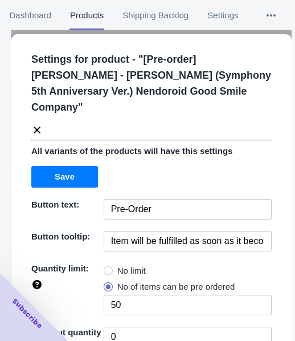 The width and height of the screenshot is (295, 341). I want to click on span: Button text:, so click(55, 204).